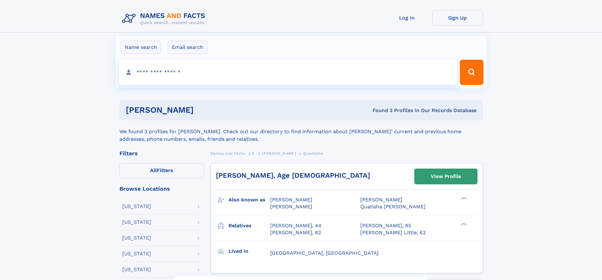 The height and width of the screenshot is (280, 602). I want to click on button: Search Button, so click(471, 72).